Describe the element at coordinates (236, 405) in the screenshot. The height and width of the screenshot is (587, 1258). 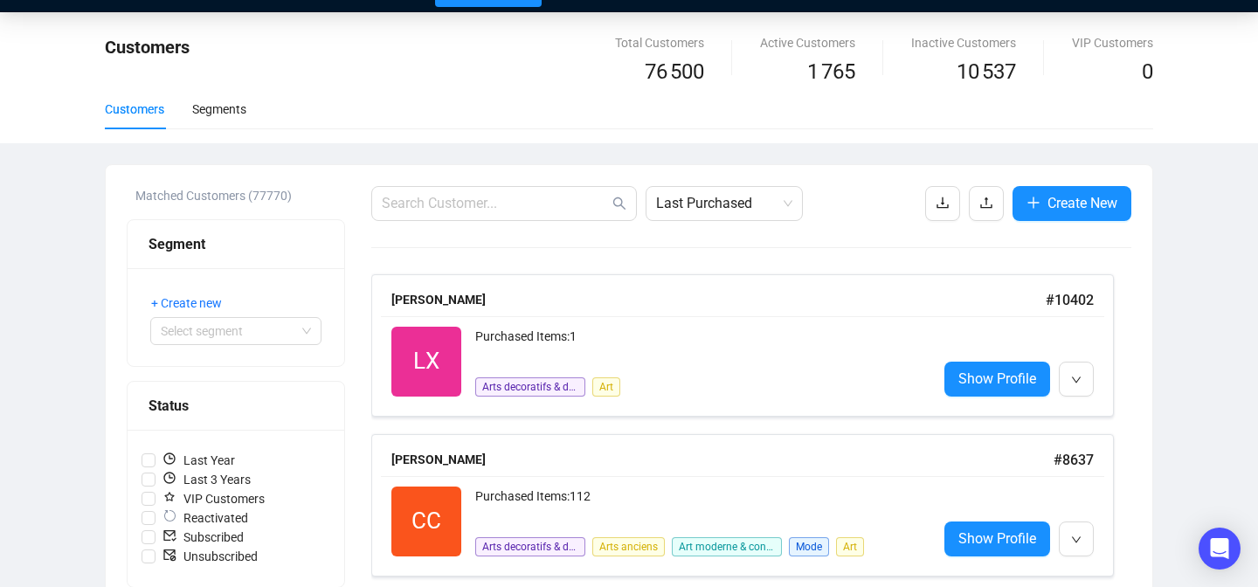
I see `div: Status` at that location.